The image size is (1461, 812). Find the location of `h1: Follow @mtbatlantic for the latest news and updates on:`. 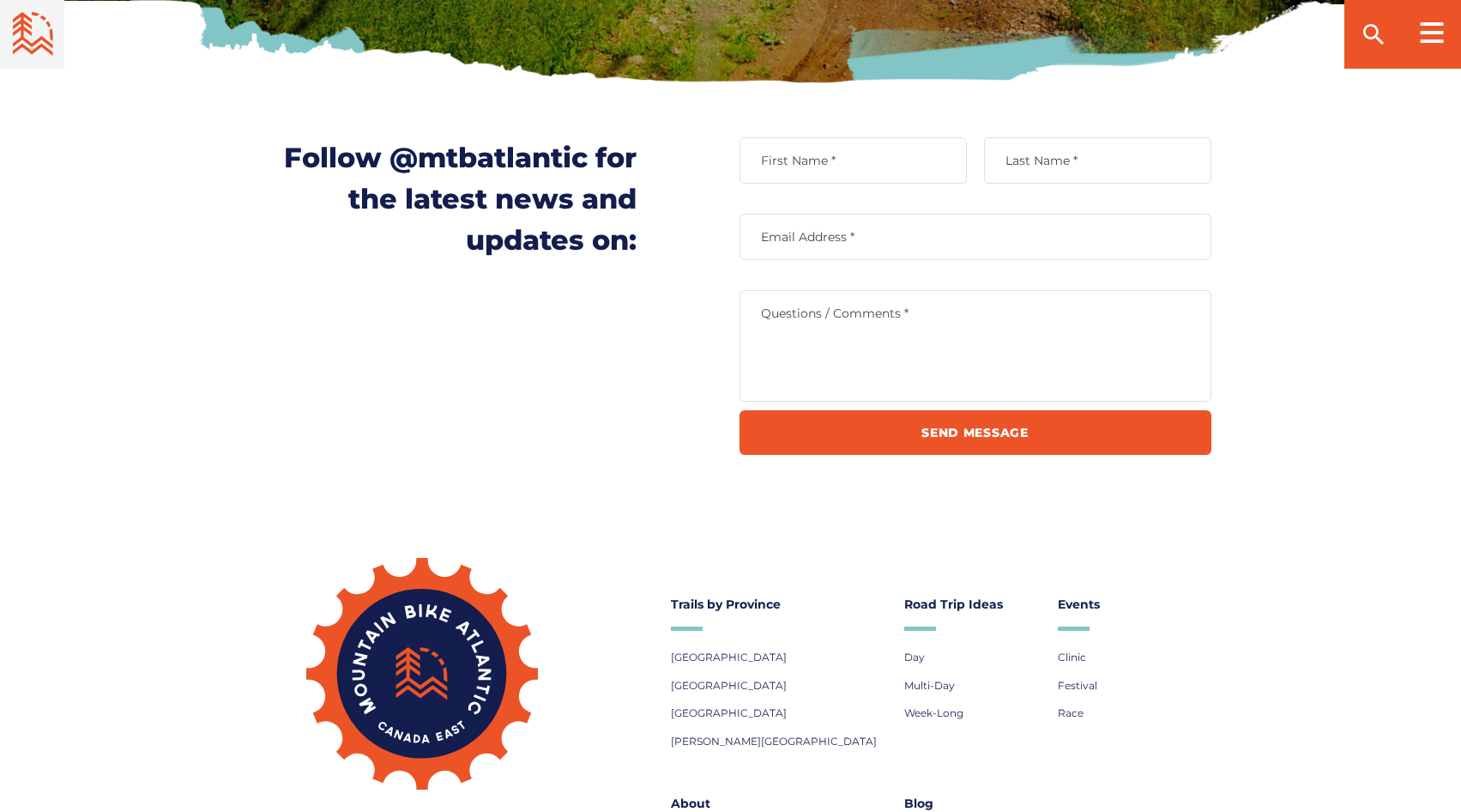

h1: Follow @mtbatlantic for the latest news and updates on: is located at coordinates (443, 199).